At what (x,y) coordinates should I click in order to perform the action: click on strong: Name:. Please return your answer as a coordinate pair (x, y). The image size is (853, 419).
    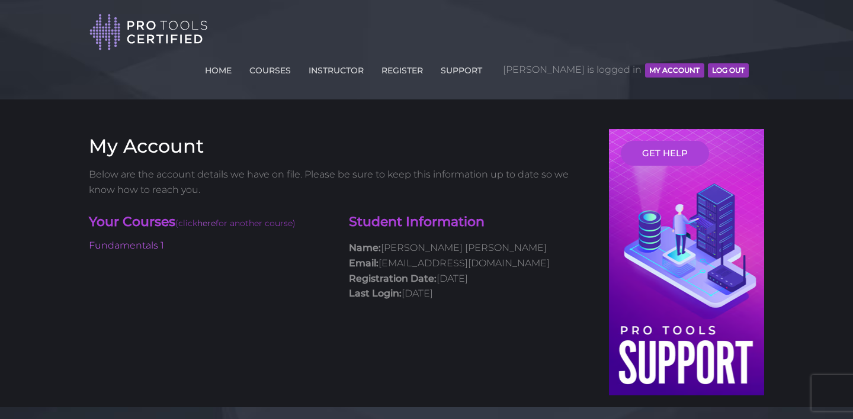
    Looking at the image, I should click on (365, 248).